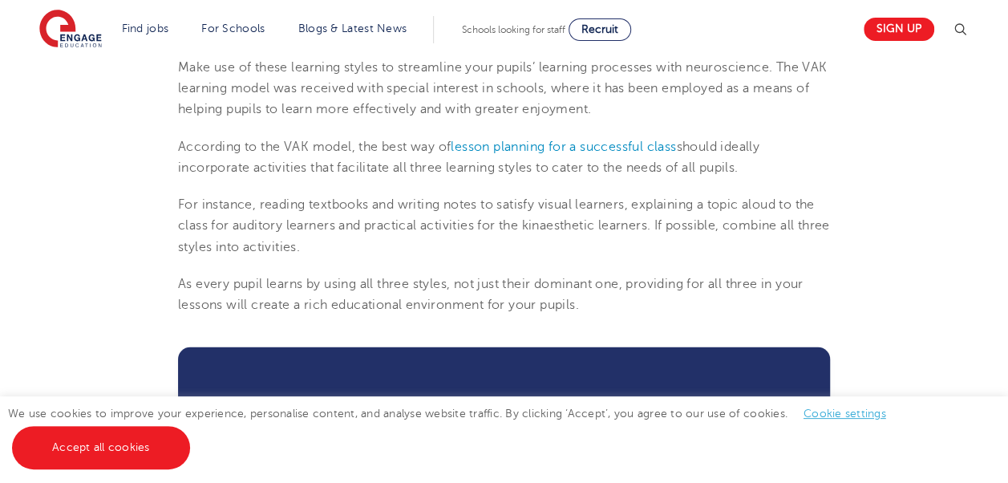 Image resolution: width=1008 pixels, height=483 pixels. I want to click on img: Engage Education, so click(71, 30).